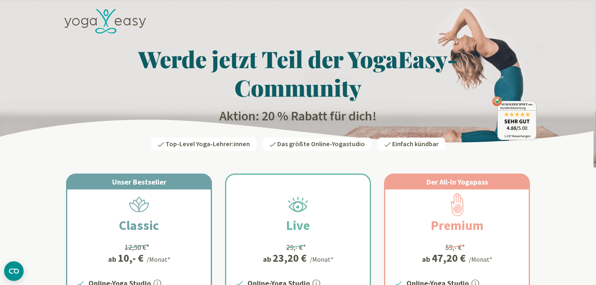  Describe the element at coordinates (449, 258) in the screenshot. I see `div: 47,20 €` at that location.